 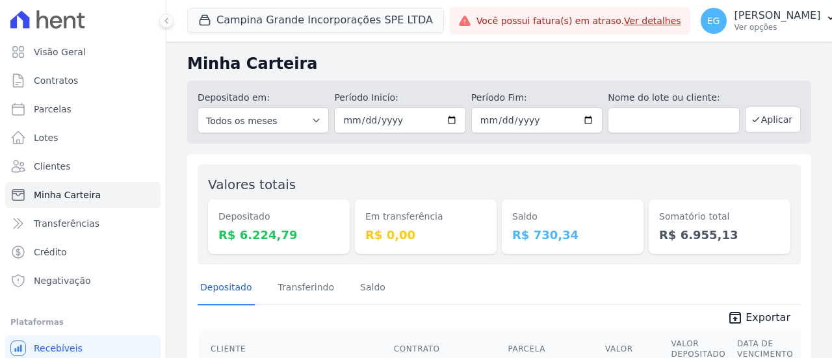 I want to click on a: Transferindo, so click(x=306, y=289).